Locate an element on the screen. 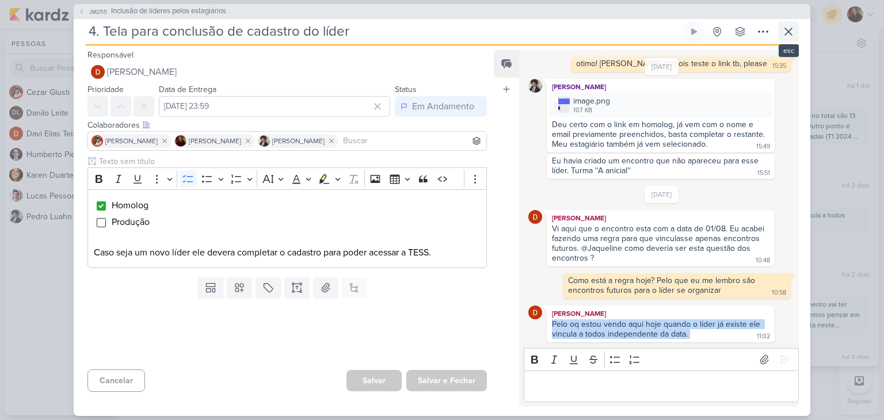 The image size is (884, 420). img: Jaqueline Molina is located at coordinates (181, 141).